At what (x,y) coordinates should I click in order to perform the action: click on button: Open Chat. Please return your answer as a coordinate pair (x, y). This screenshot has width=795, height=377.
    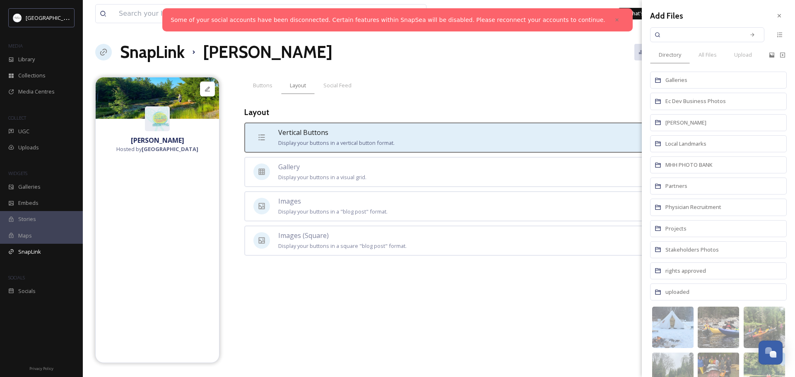
    Looking at the image, I should click on (771, 353).